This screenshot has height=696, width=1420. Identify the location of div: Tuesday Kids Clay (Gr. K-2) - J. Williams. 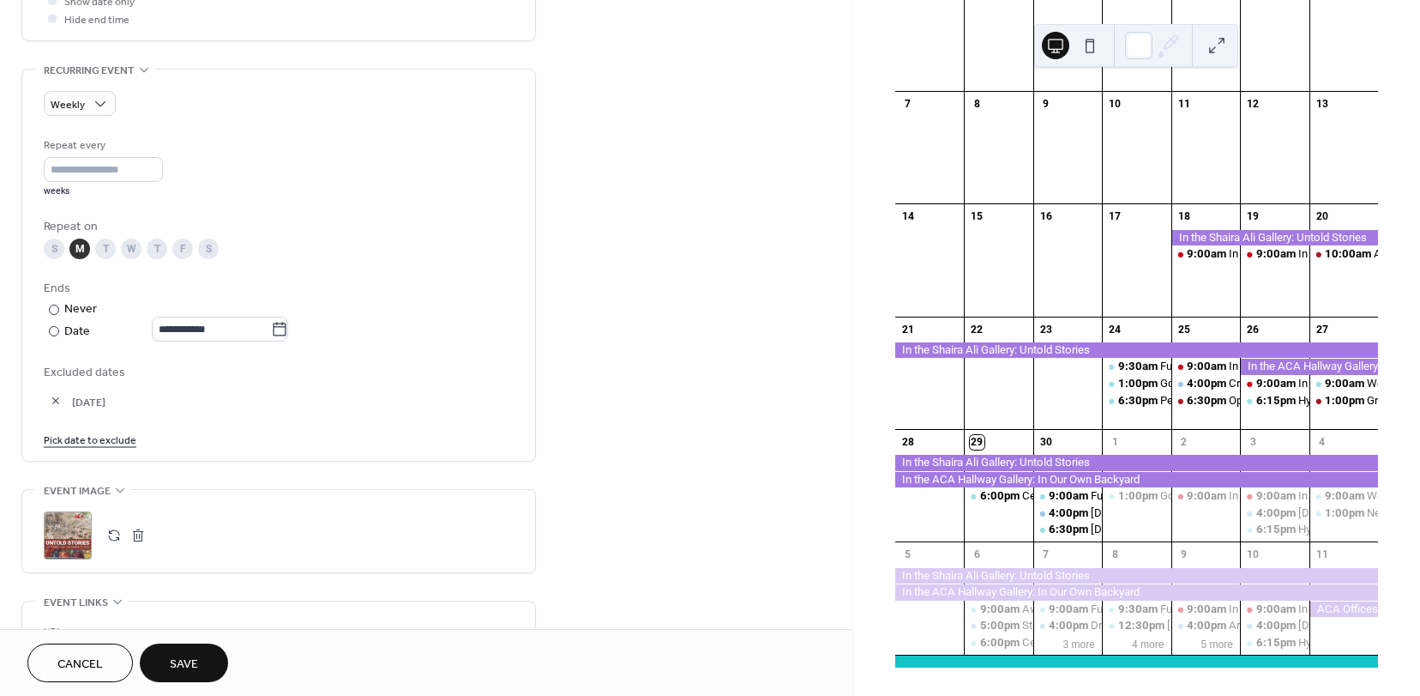
(1068, 513).